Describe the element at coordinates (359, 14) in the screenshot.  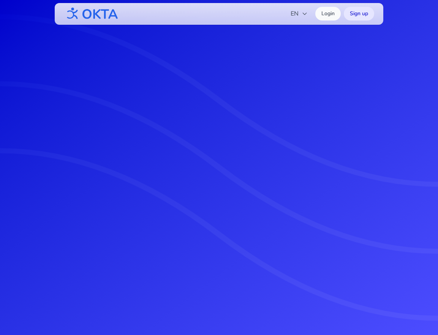
I see `a: Sign up` at that location.